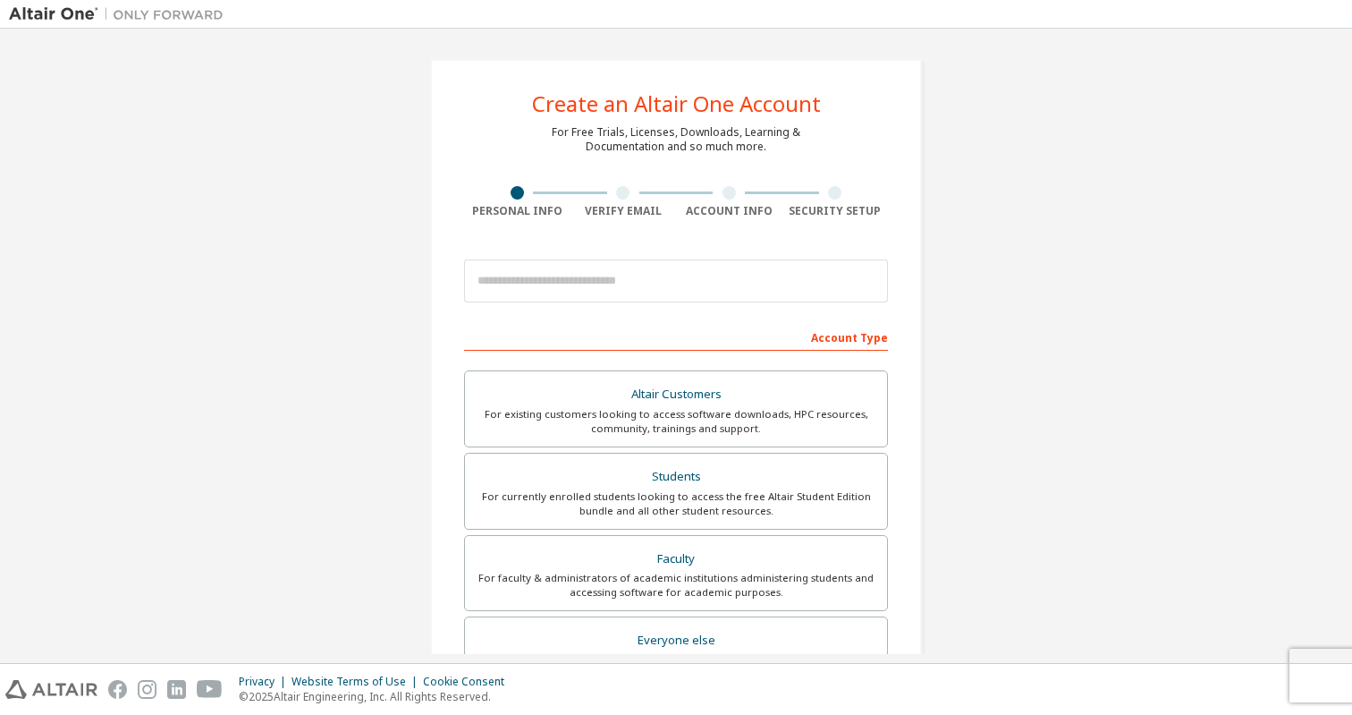 This screenshot has height=715, width=1352. What do you see at coordinates (835, 211) in the screenshot?
I see `div: Security Setup` at bounding box center [835, 211].